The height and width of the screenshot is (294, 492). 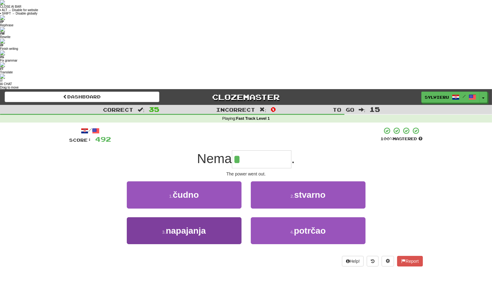 What do you see at coordinates (308, 231) in the screenshot?
I see `button: 4.potrčao` at bounding box center [308, 231].